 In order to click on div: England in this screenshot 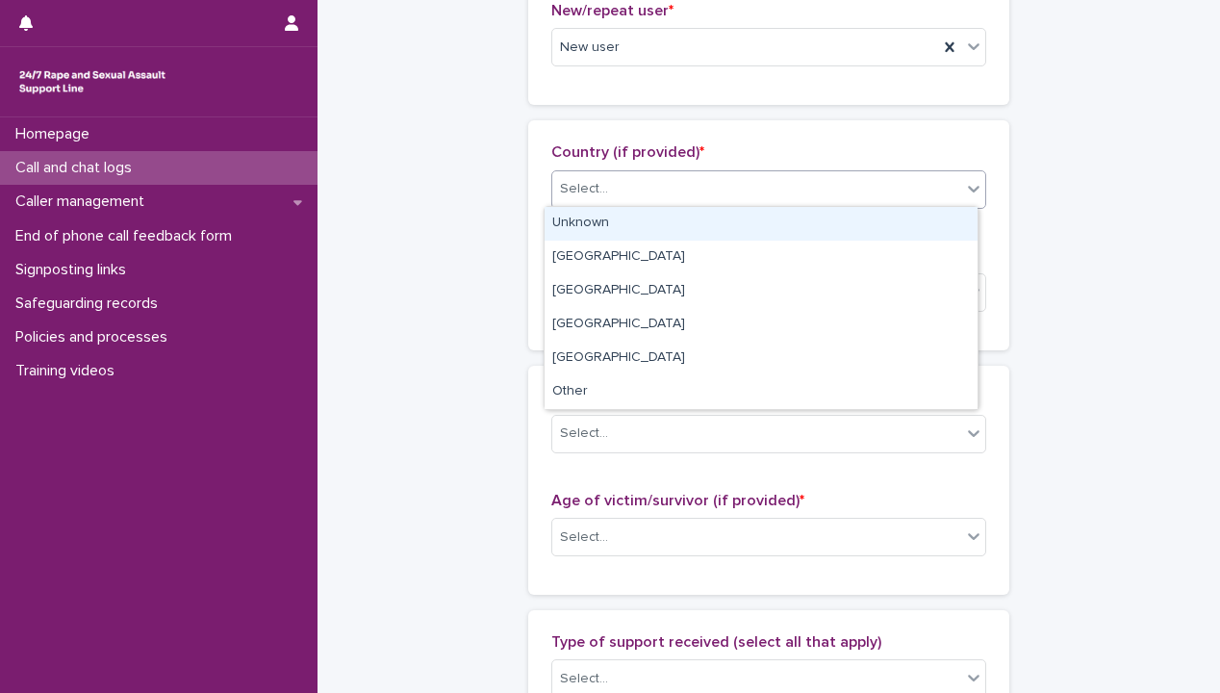, I will do `click(761, 257)`.